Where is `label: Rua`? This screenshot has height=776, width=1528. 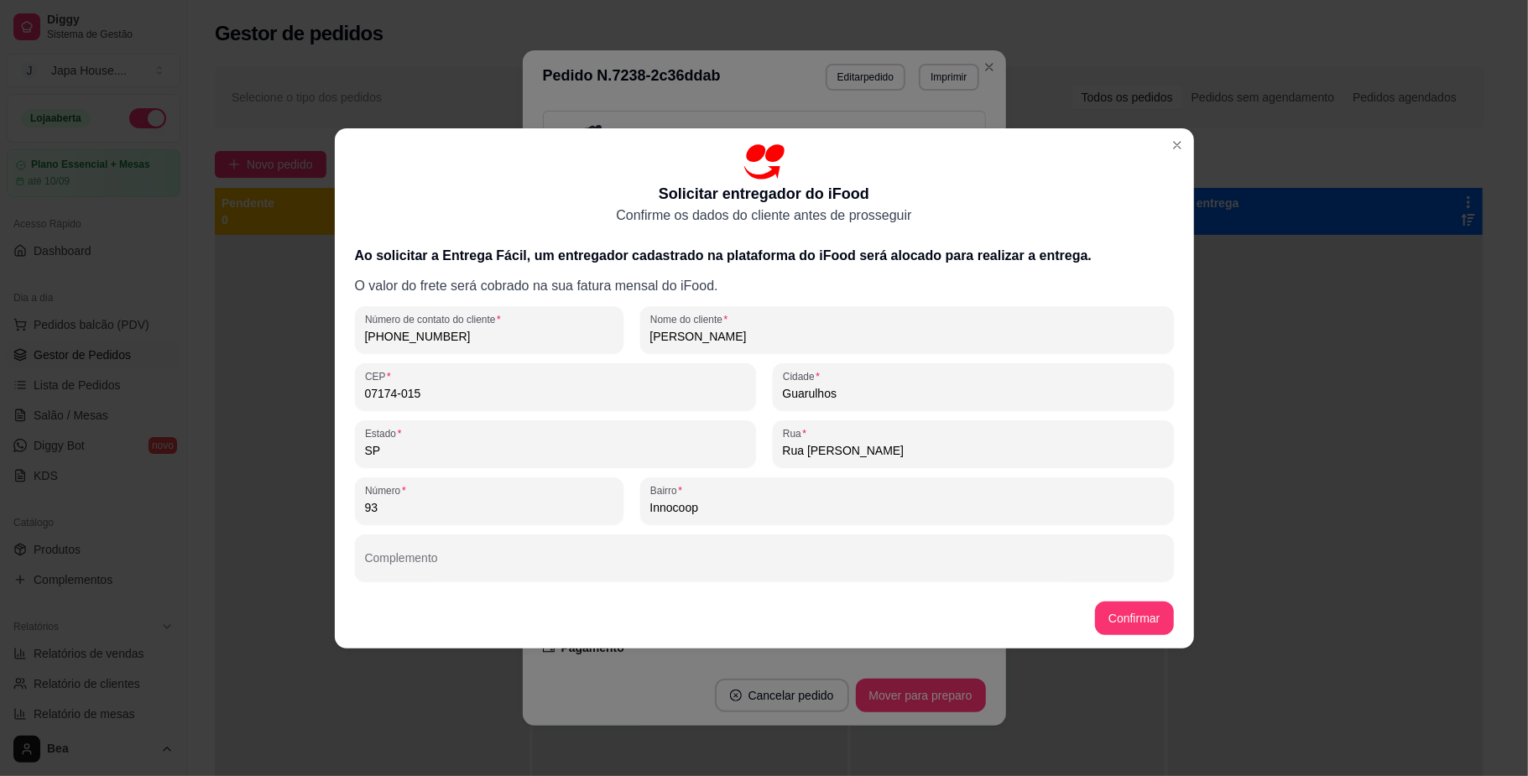 label: Rua is located at coordinates (797, 433).